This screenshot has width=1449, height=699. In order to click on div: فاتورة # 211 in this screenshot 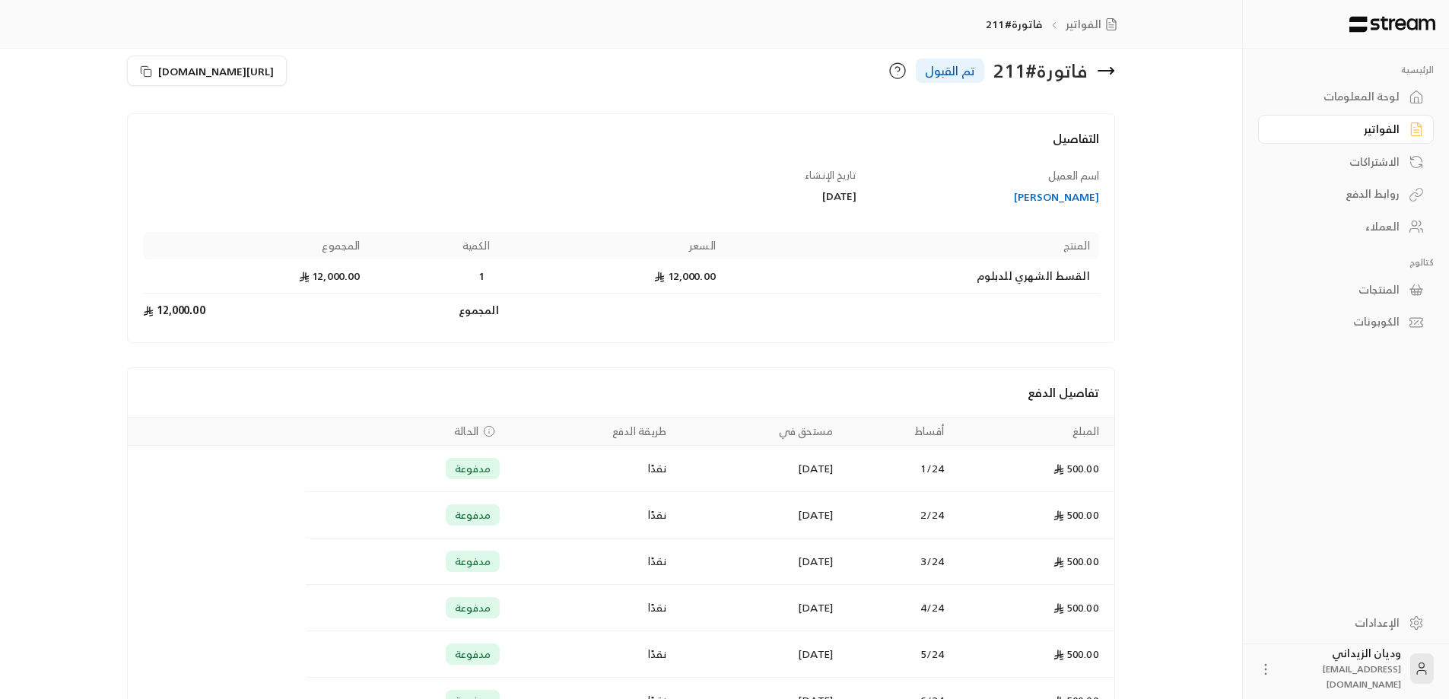, I will do `click(1040, 71)`.